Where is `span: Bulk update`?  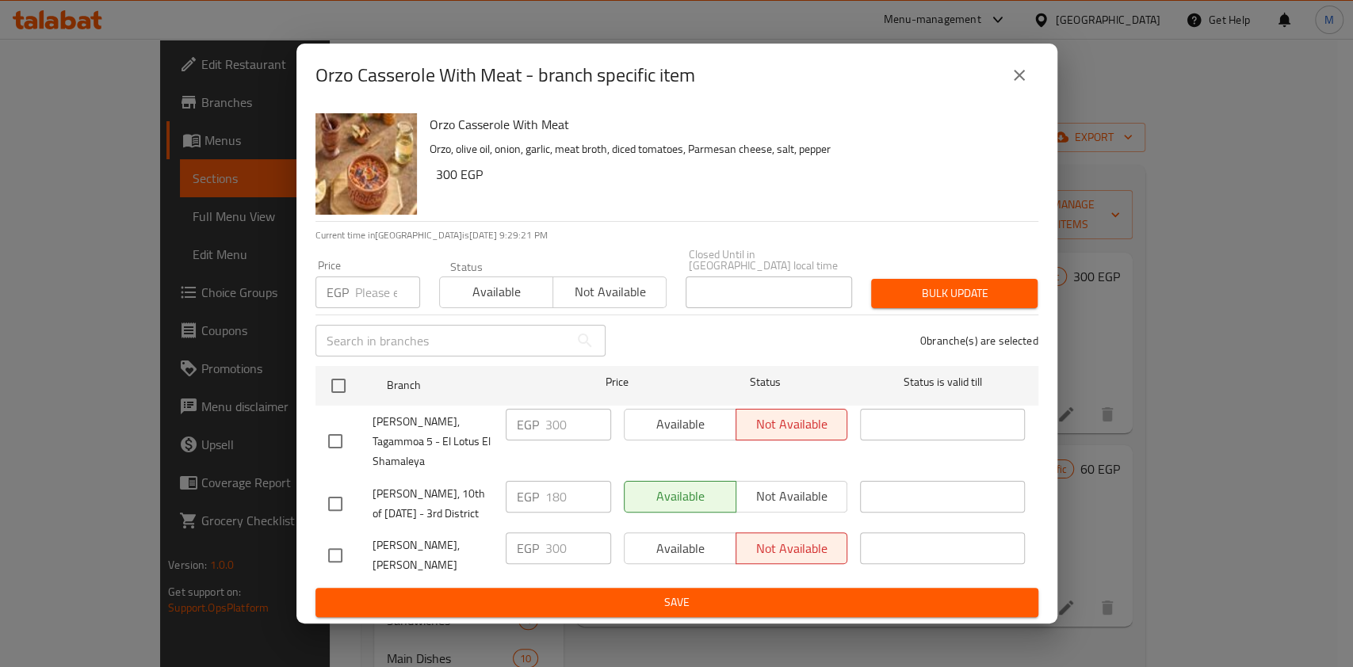 span: Bulk update is located at coordinates (954, 293).